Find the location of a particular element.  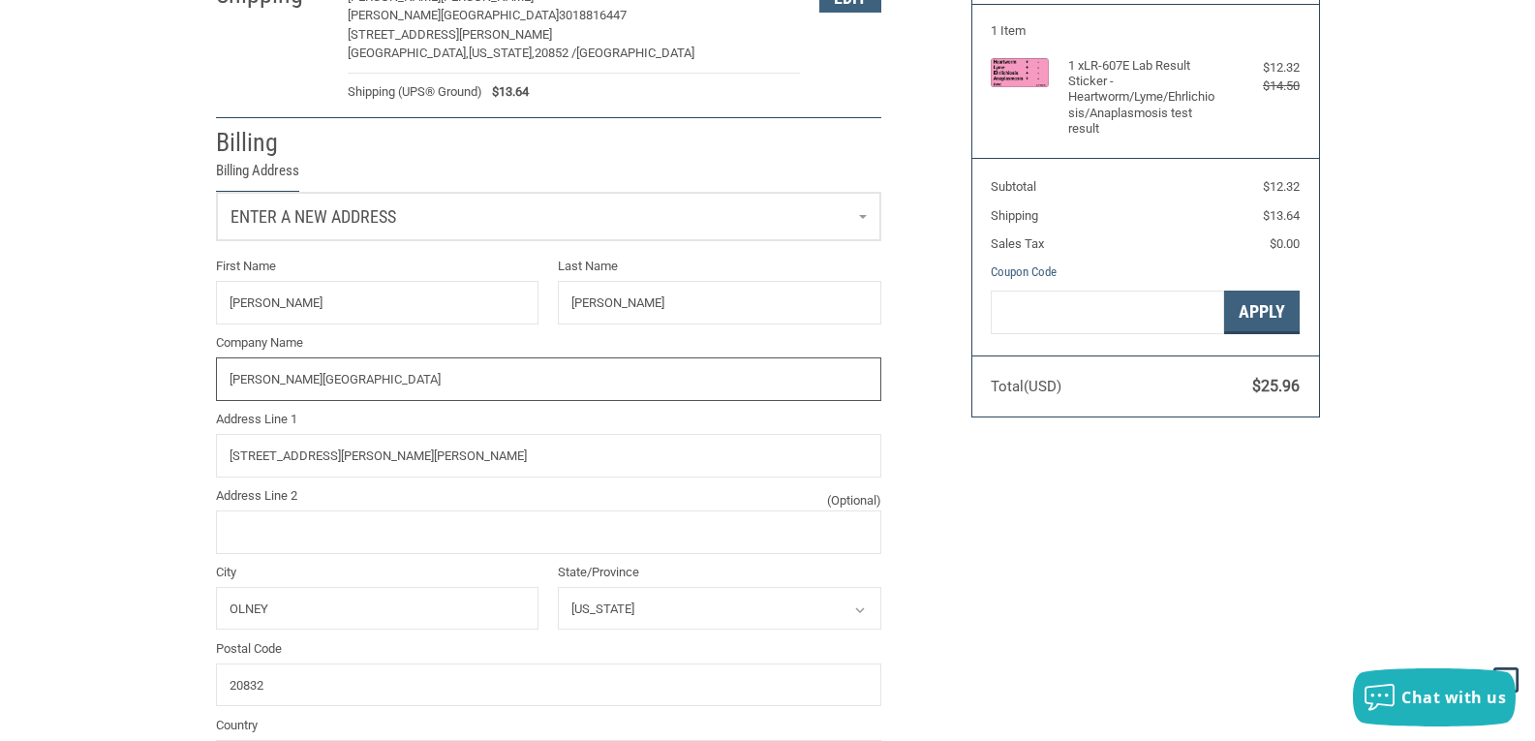

span: $0.00 is located at coordinates (1284, 243).